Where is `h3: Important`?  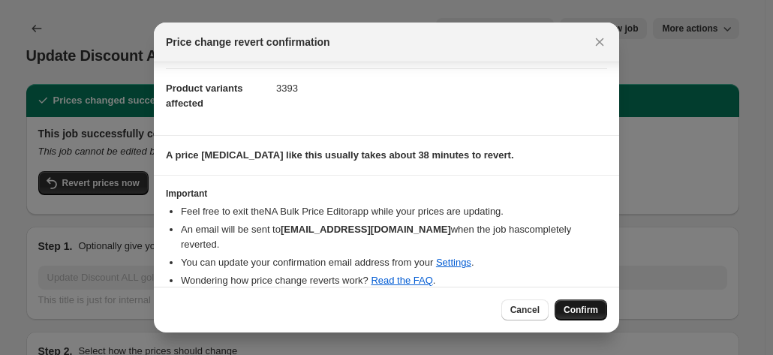 h3: Important is located at coordinates (386, 194).